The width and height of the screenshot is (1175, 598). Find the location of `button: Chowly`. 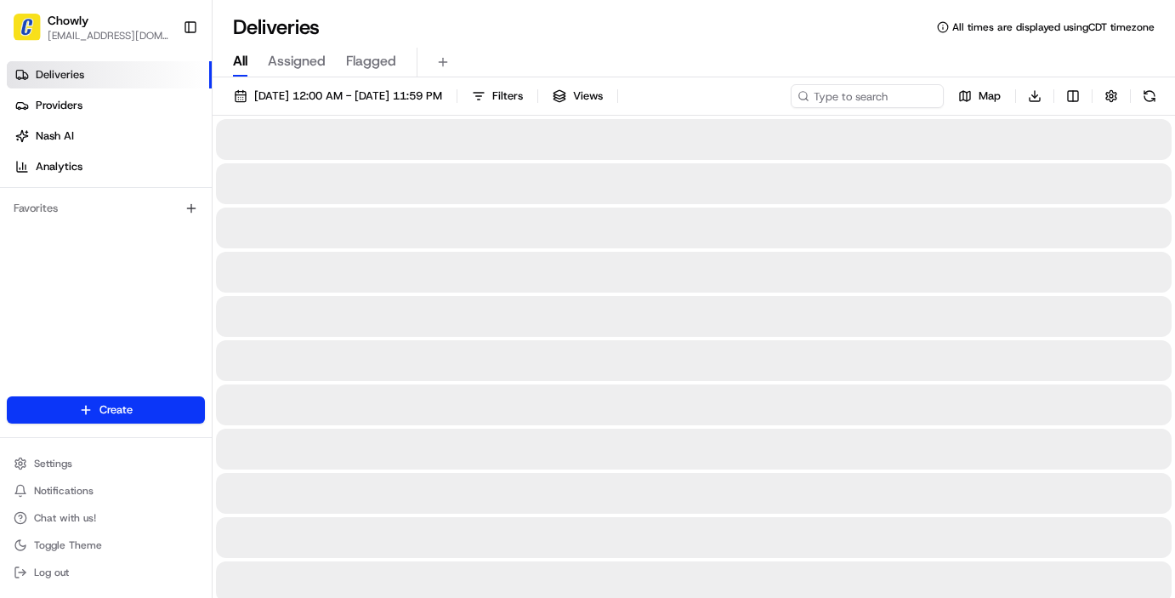

button: Chowly is located at coordinates (68, 20).